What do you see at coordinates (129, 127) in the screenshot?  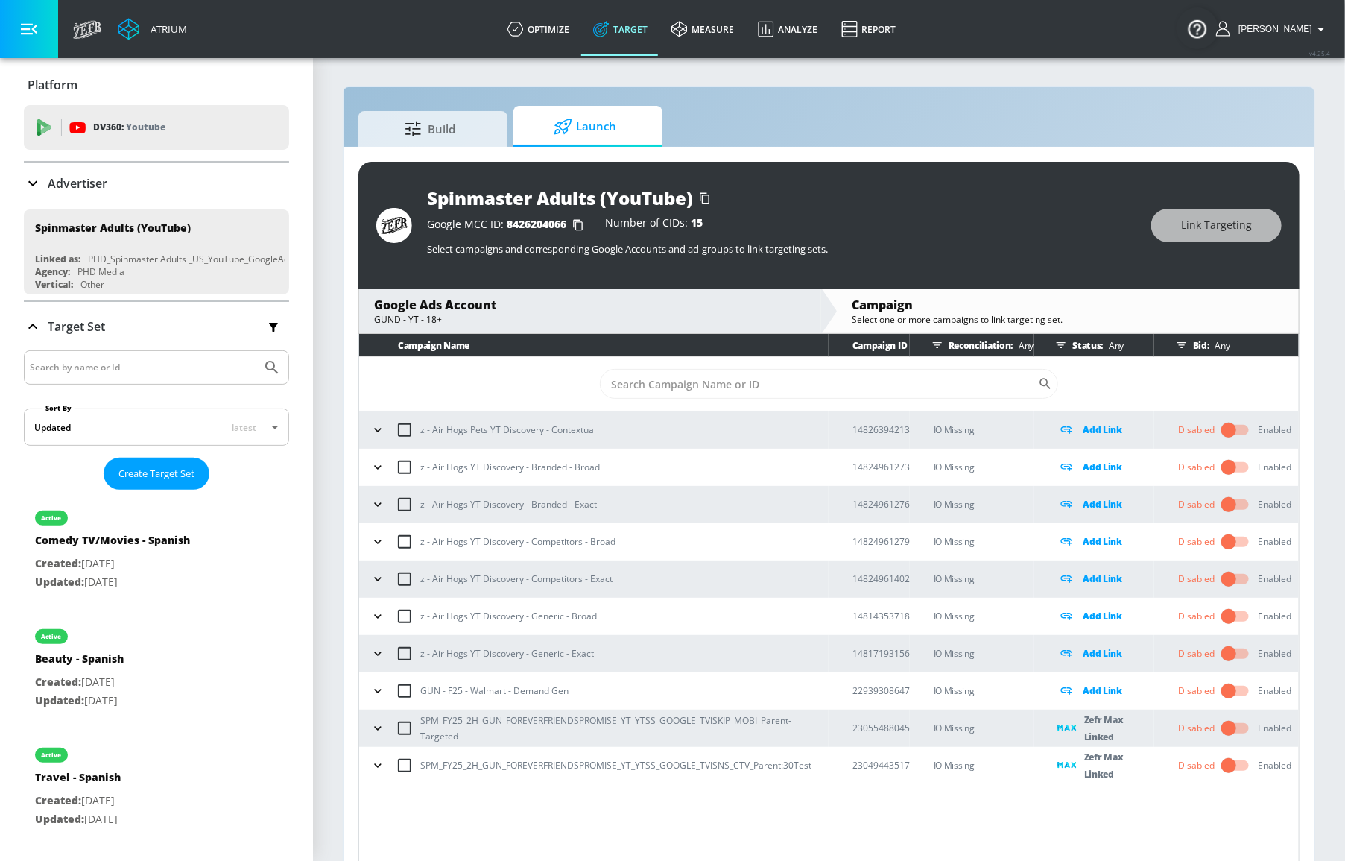 I see `p: DV360:` at bounding box center [129, 127].